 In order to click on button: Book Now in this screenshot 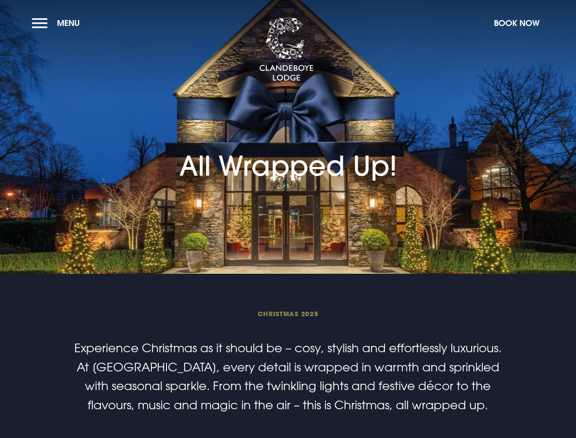, I will do `click(517, 23)`.